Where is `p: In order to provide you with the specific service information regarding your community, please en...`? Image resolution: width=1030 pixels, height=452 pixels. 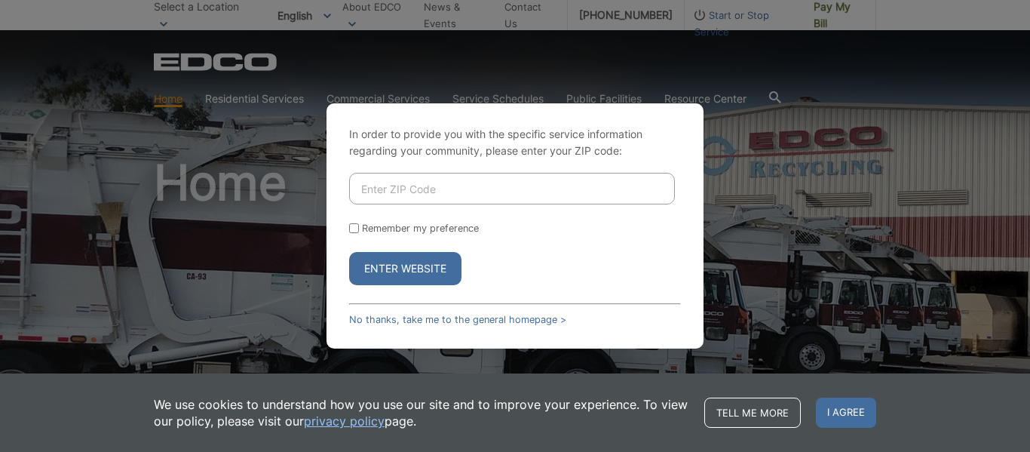
p: In order to provide you with the specific service information regarding your community, please en... is located at coordinates (515, 143).